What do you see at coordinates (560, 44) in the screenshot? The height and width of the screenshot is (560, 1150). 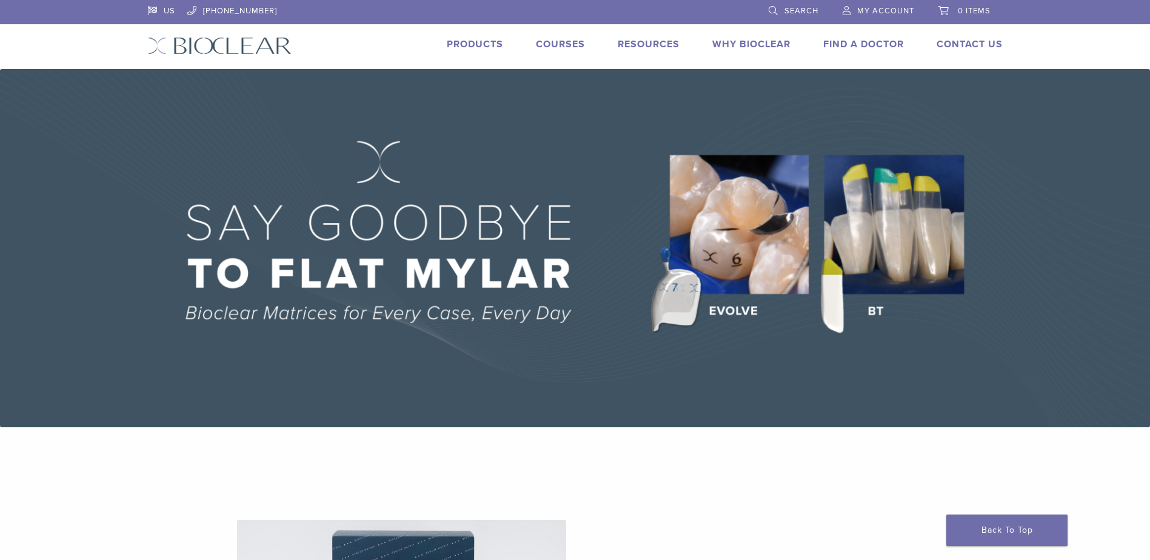 I see `a: Courses` at bounding box center [560, 44].